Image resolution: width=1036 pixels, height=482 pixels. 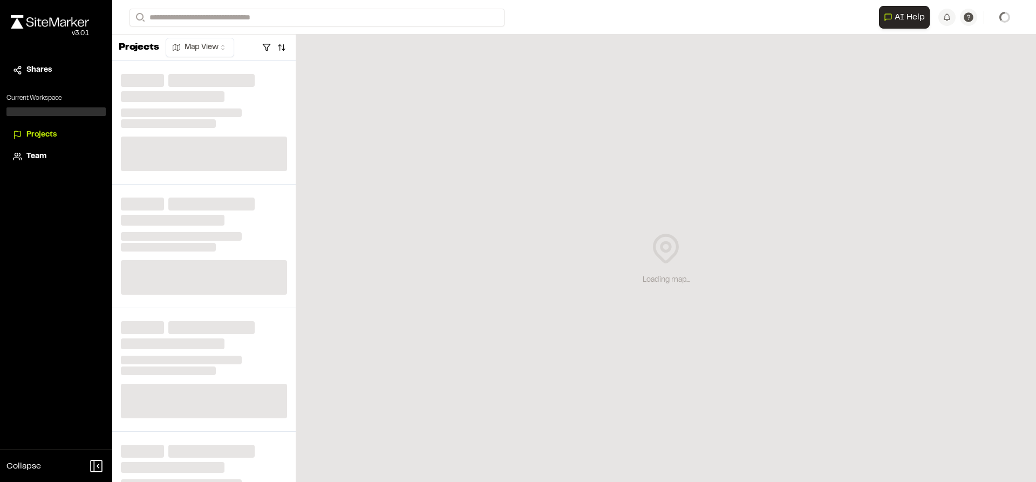 I want to click on img: rebrand.png, so click(x=50, y=22).